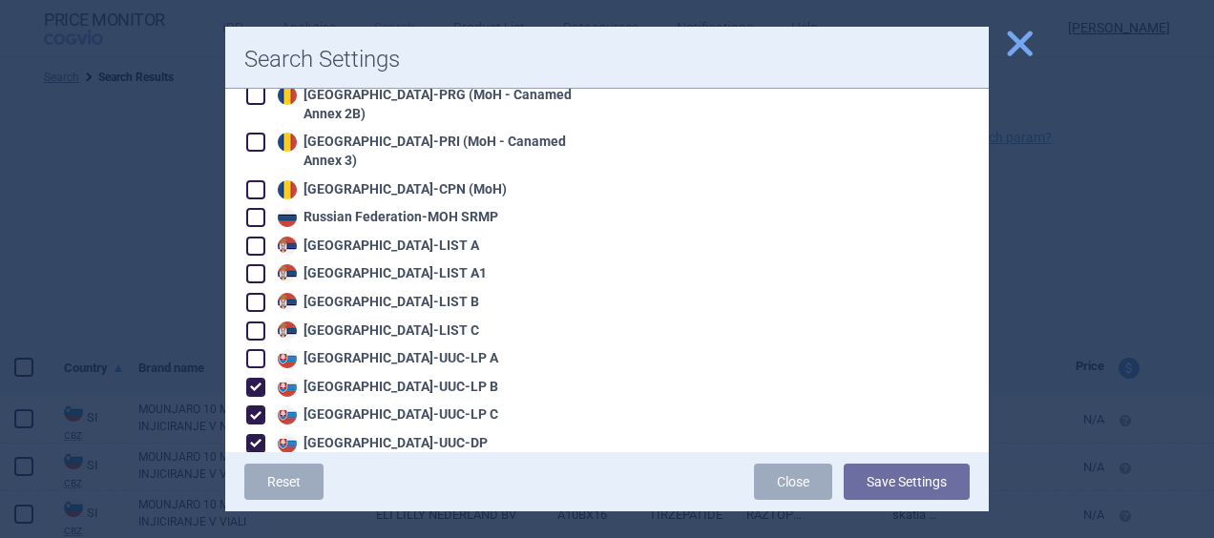  I want to click on a: Close, so click(793, 482).